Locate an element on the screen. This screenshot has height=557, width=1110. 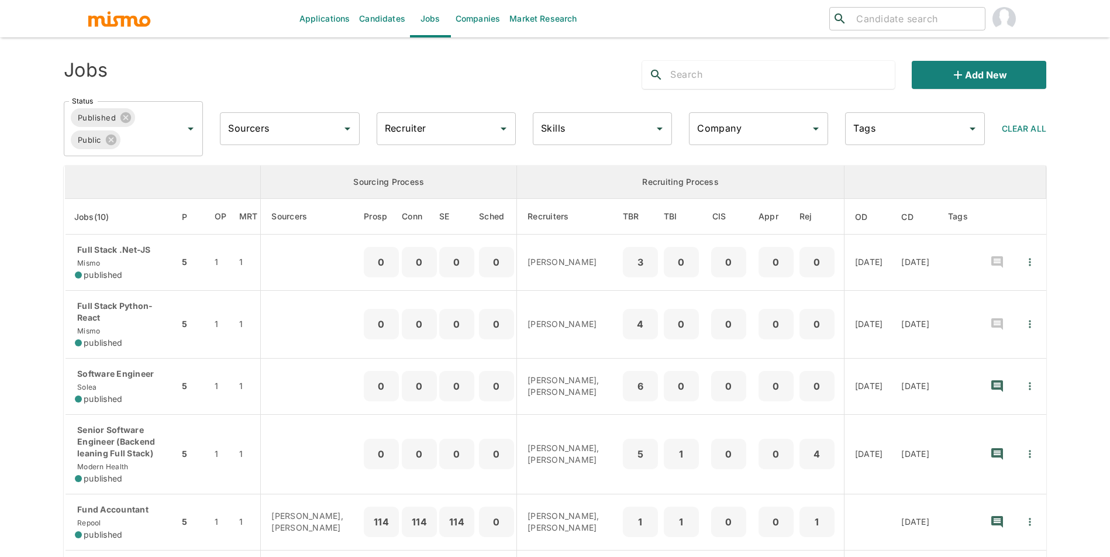
p: 5 is located at coordinates (640, 454).